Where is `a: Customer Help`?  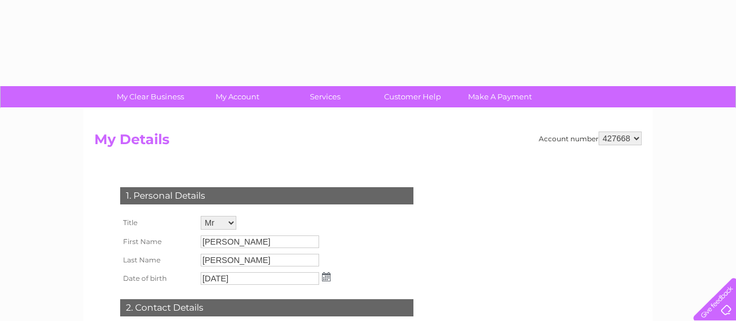
a: Customer Help is located at coordinates (412, 97).